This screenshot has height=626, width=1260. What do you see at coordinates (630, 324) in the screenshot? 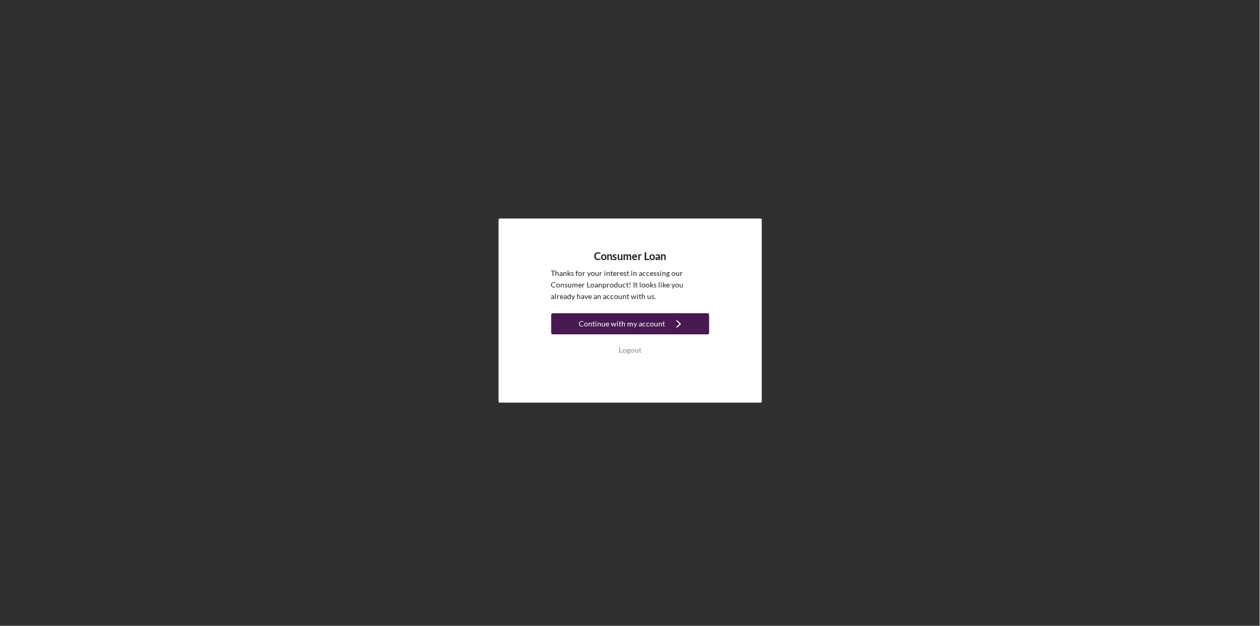
I see `button: Continue with my account` at bounding box center [630, 324].